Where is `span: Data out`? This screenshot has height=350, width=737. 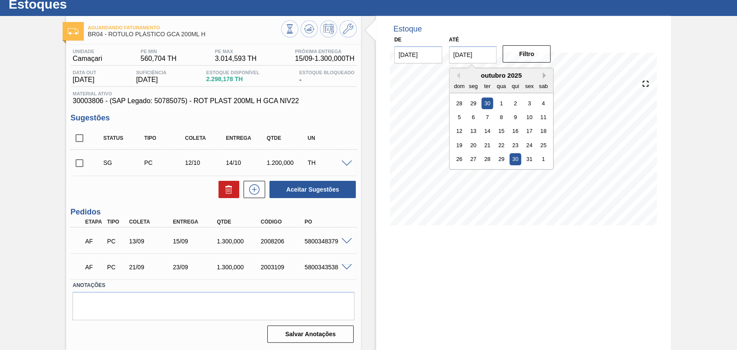
span: Data out is located at coordinates (84, 73).